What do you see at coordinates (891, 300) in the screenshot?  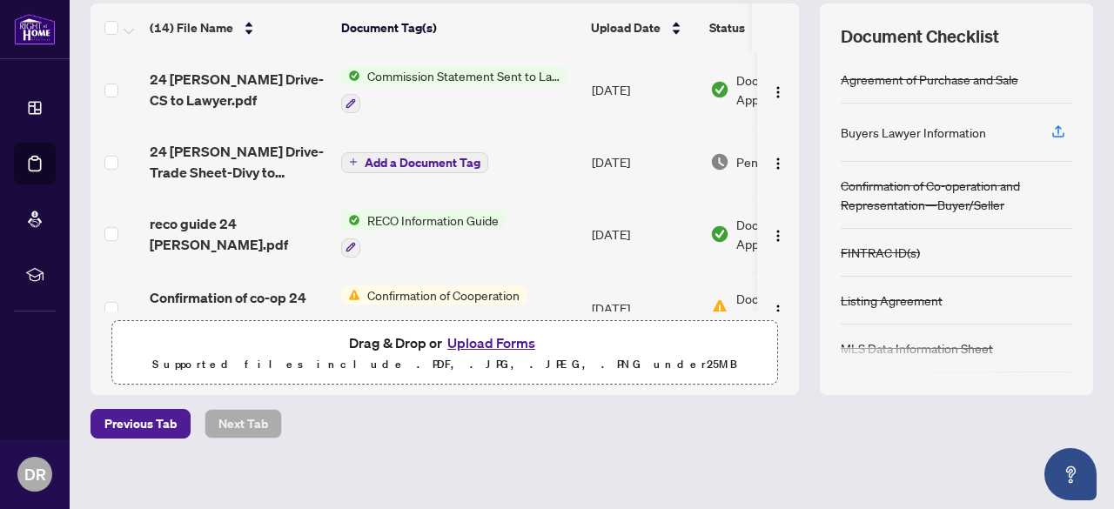 I see `div: Listing Agreement` at bounding box center [891, 300].